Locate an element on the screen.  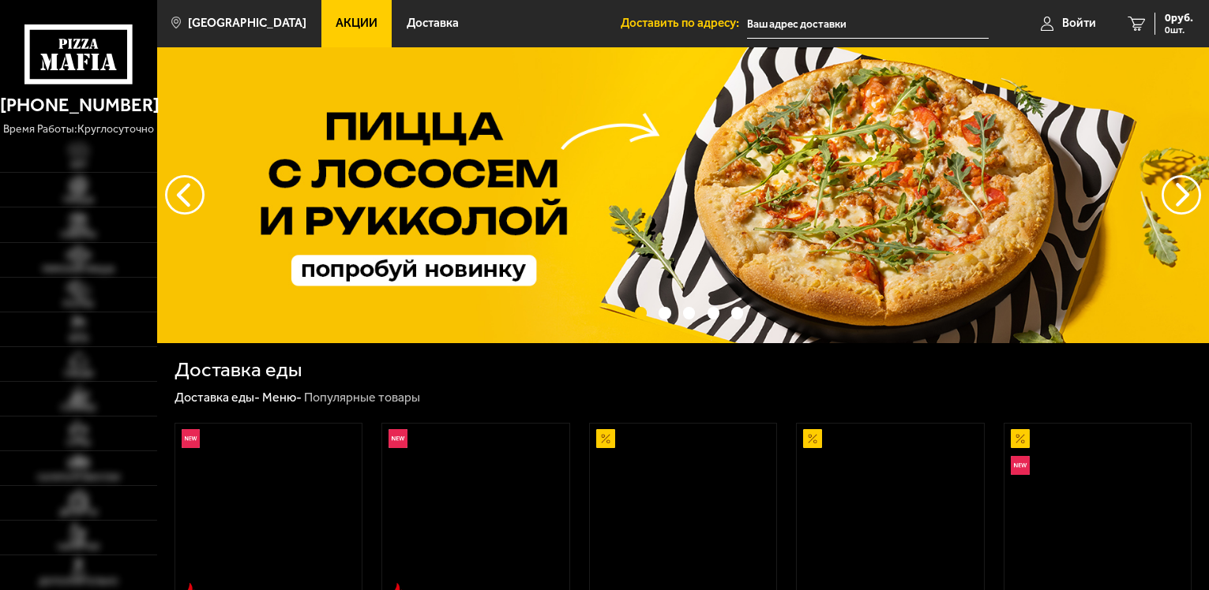
a: Меню- is located at coordinates (282, 397).